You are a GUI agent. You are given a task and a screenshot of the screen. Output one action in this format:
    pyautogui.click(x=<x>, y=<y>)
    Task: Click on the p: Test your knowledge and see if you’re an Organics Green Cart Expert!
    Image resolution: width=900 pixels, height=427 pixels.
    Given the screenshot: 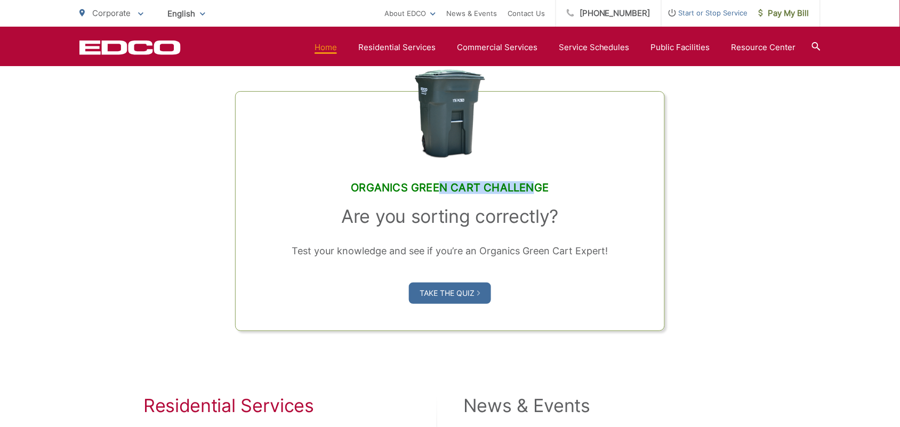 What is the action you would take?
    pyautogui.click(x=450, y=251)
    